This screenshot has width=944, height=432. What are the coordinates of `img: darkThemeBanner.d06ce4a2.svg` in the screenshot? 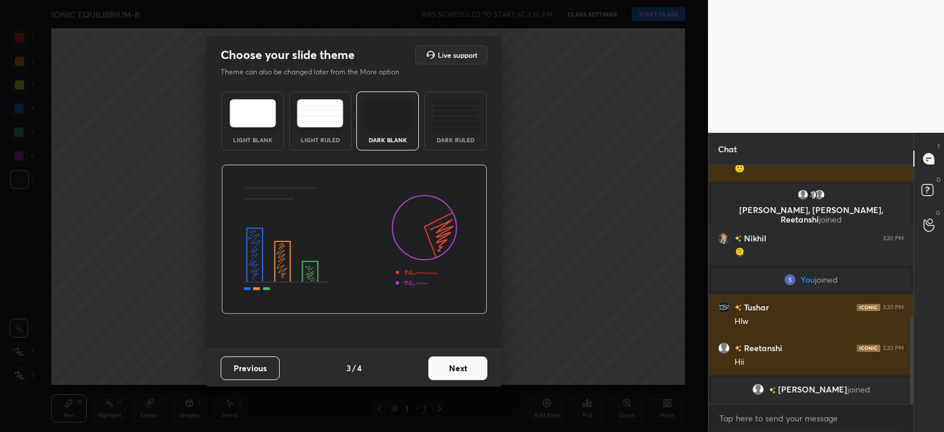 It's located at (354, 239).